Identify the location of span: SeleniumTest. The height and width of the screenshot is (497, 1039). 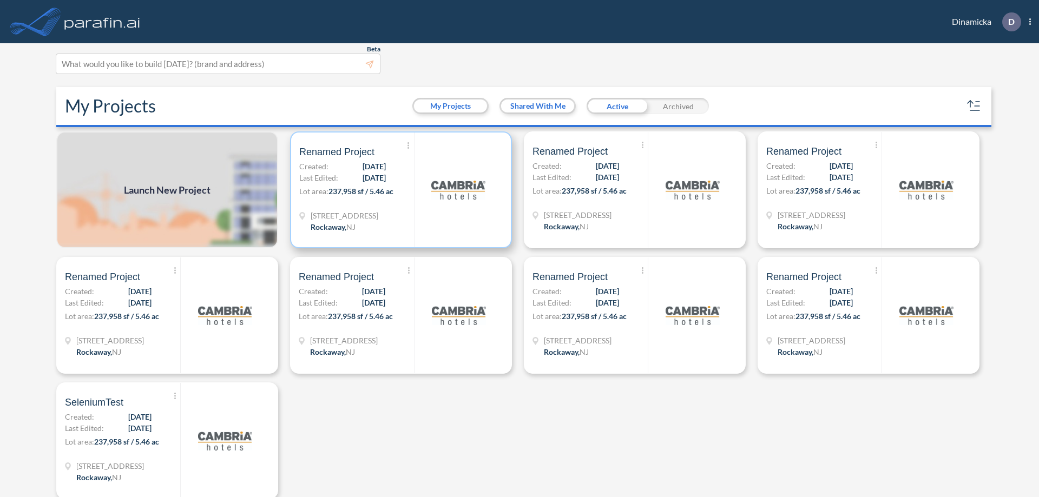
(94, 403).